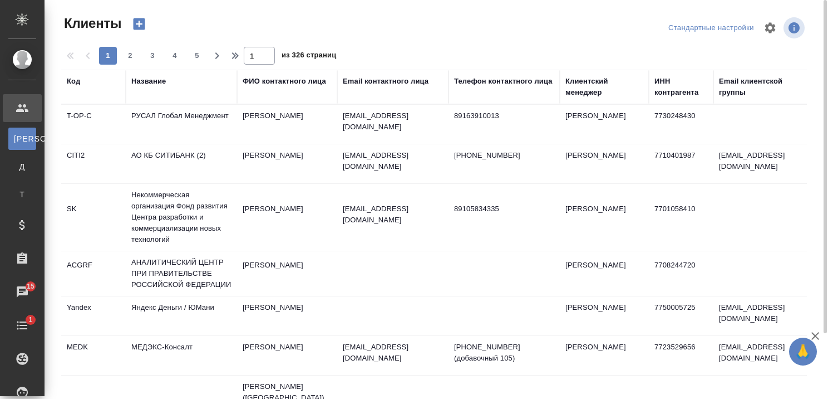  Describe the element at coordinates (681, 316) in the screenshot. I see `td: 7750005725` at that location.